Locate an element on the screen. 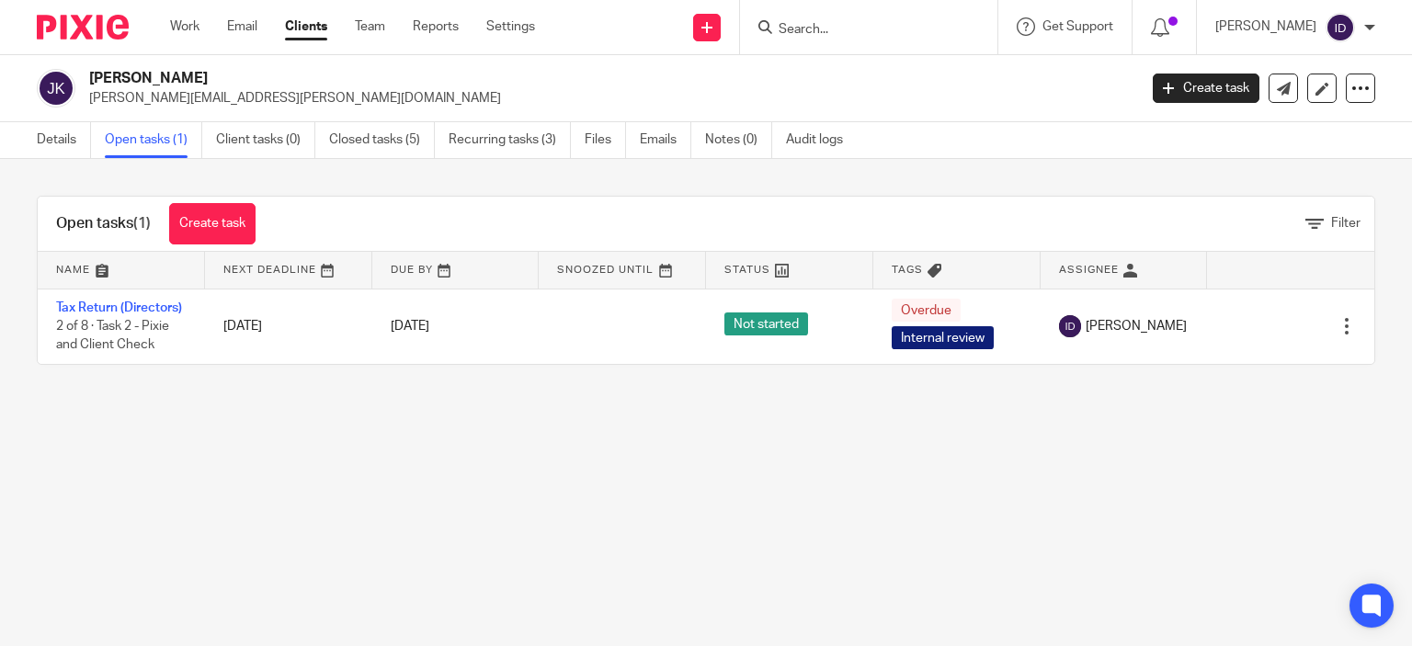 The width and height of the screenshot is (1412, 646). span: Tags is located at coordinates (908, 269).